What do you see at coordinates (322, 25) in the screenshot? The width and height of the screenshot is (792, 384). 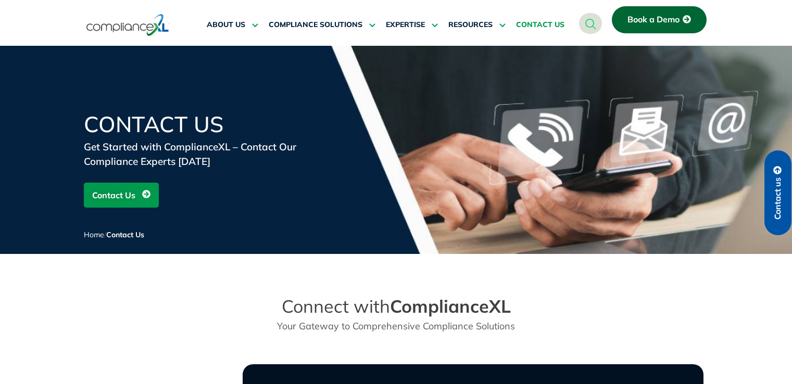 I see `a: COMPLIANCE SOLUTIONS` at bounding box center [322, 25].